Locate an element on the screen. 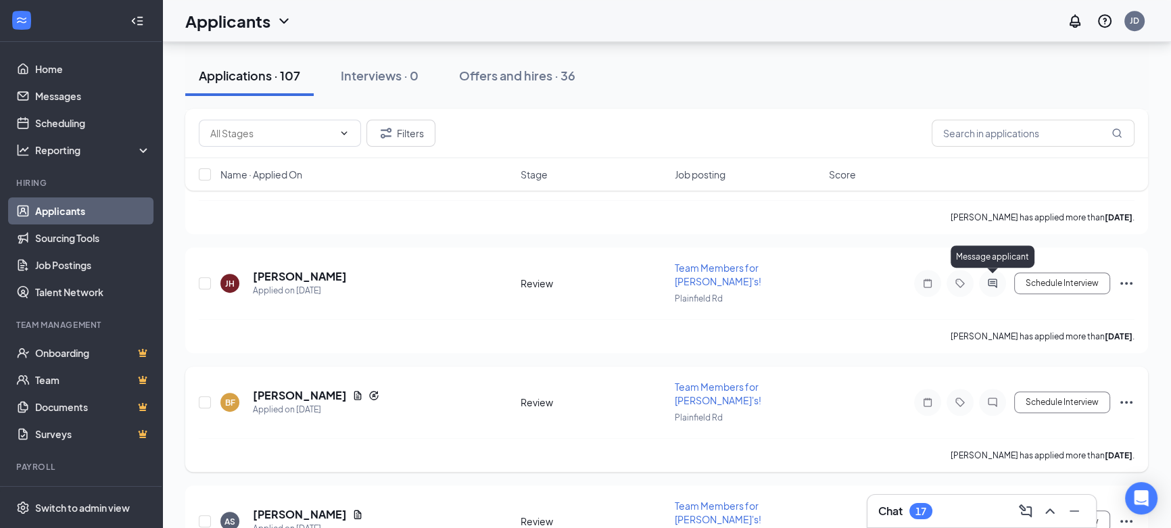 This screenshot has height=528, width=1171. svg: Filter is located at coordinates (386, 133).